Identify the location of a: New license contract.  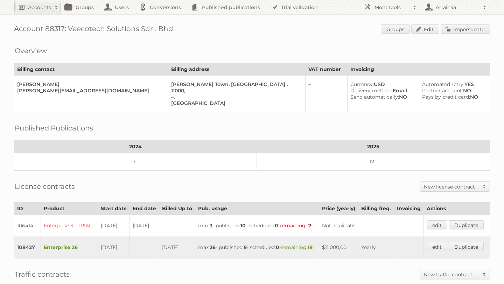
(455, 187).